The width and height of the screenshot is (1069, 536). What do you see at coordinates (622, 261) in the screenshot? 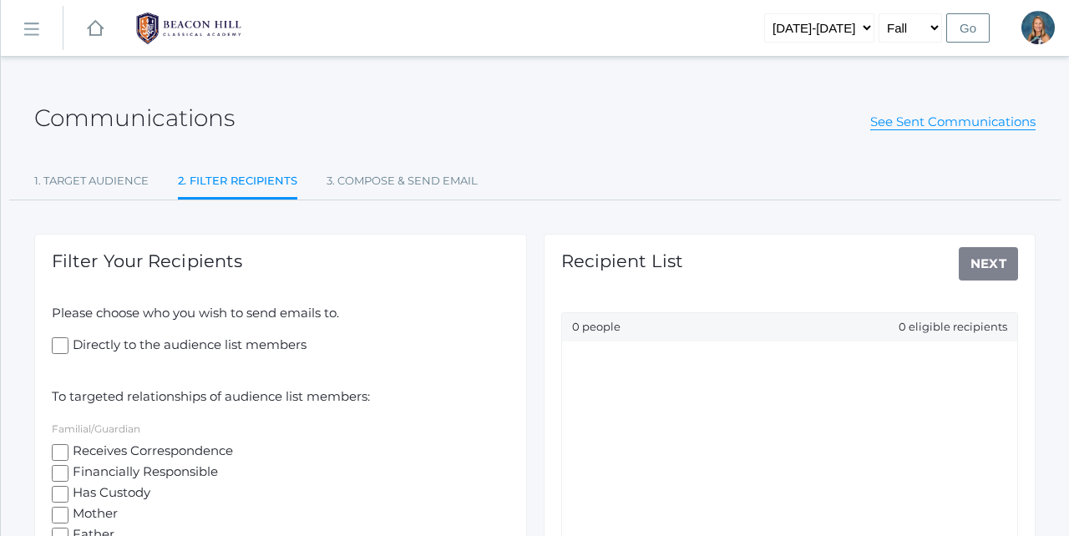
I see `h1: Recipient List` at bounding box center [622, 261].